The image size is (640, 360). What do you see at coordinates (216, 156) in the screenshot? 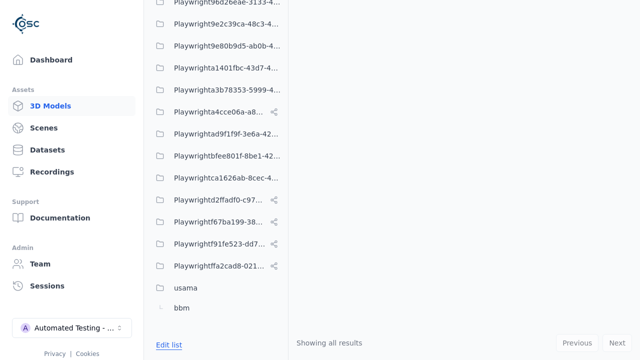
I see `button: Playwrightbfee801f-8be1-42a6-b774-94c49e43b650` at bounding box center [216, 156].